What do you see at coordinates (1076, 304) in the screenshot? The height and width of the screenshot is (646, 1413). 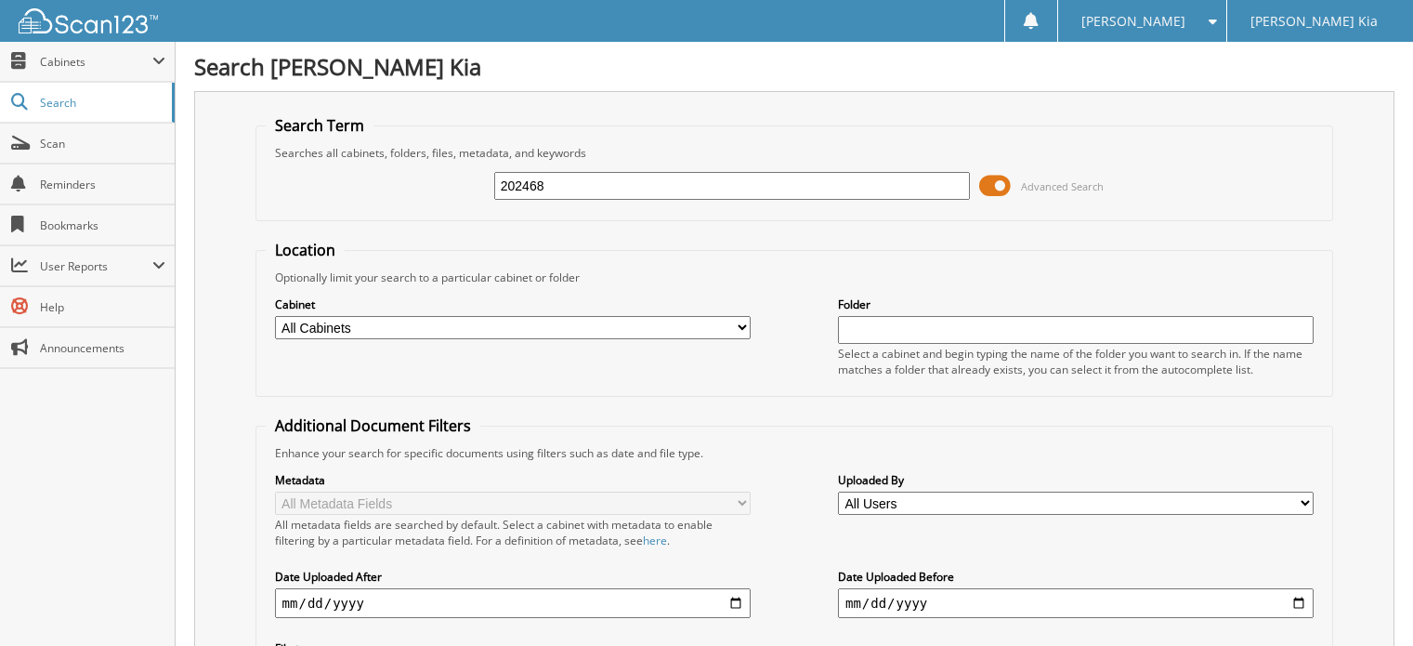 I see `label: Folder` at bounding box center [1076, 304].